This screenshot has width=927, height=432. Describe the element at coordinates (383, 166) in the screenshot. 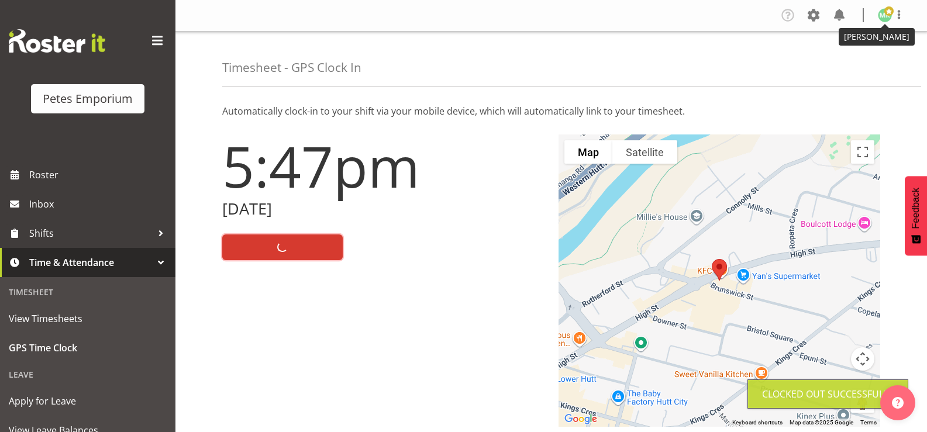

I see `h1: 5:47pm` at that location.